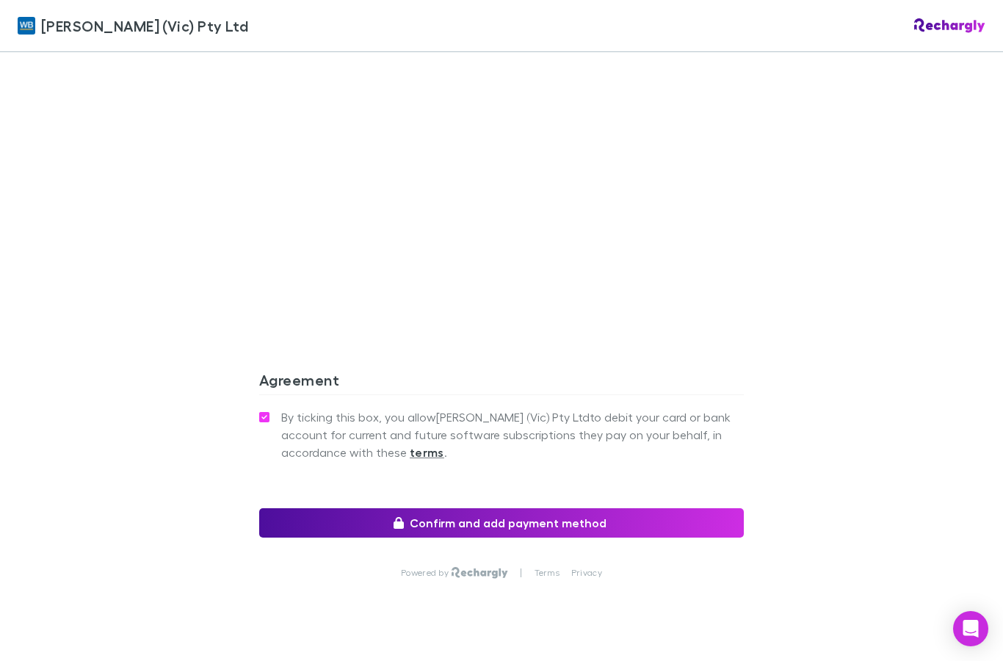  What do you see at coordinates (587, 573) in the screenshot?
I see `p: Privacy` at bounding box center [587, 573].